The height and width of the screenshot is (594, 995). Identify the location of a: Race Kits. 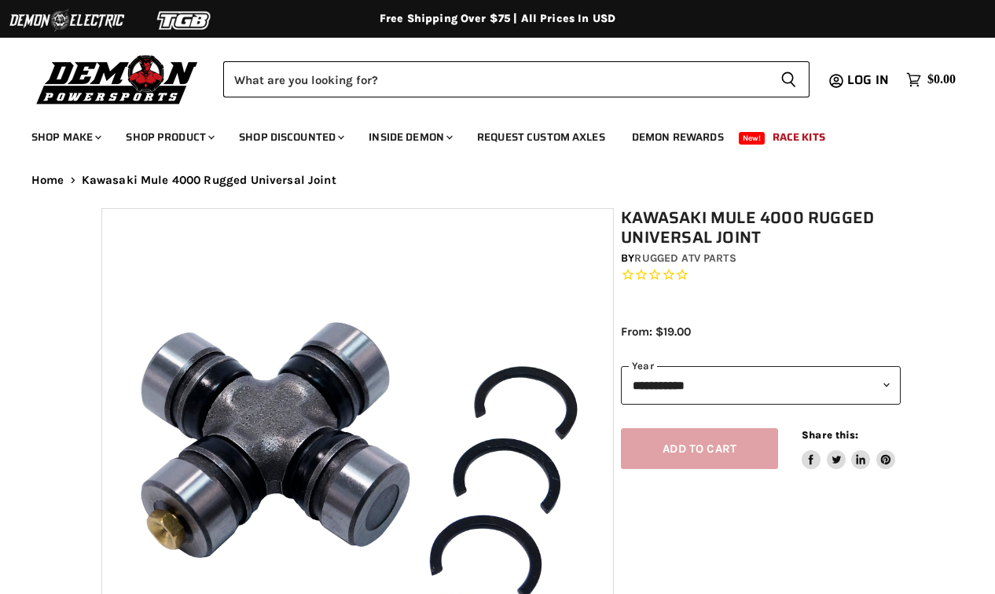
(799, 137).